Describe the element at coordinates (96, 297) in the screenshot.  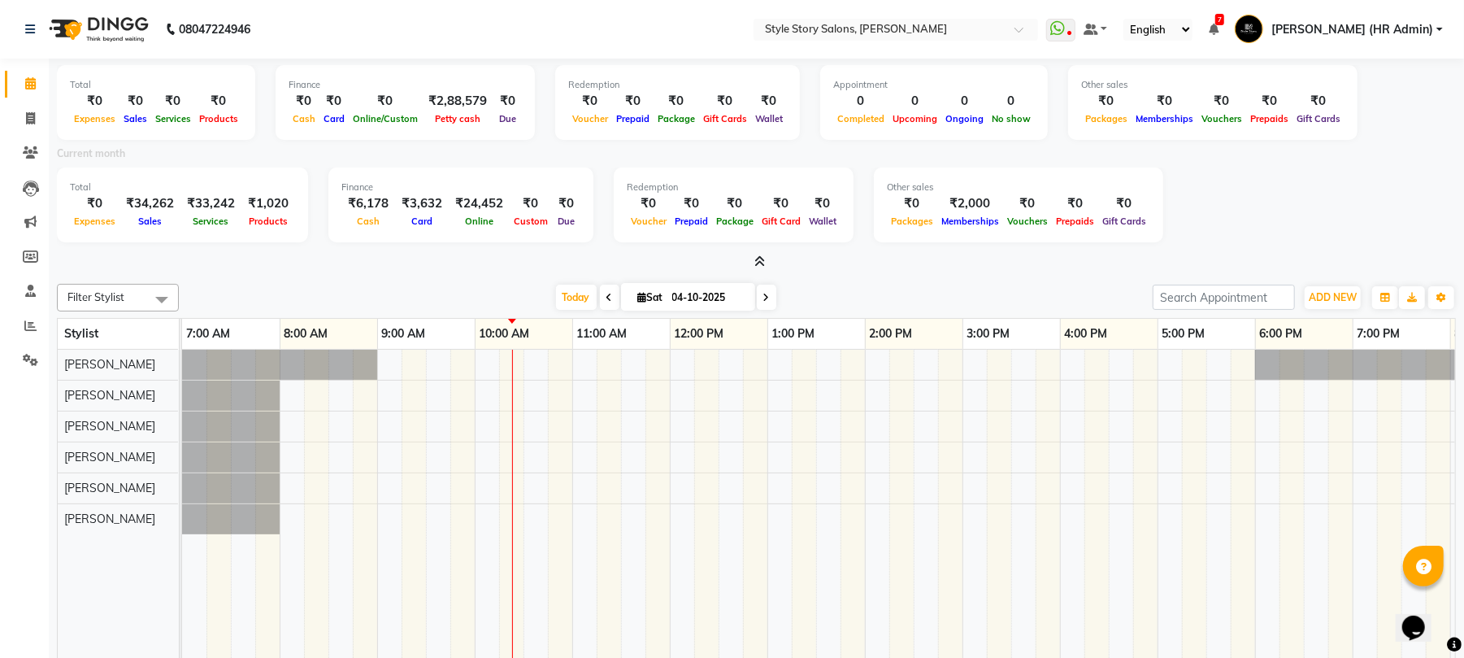
I see `span: Filter Stylist` at that location.